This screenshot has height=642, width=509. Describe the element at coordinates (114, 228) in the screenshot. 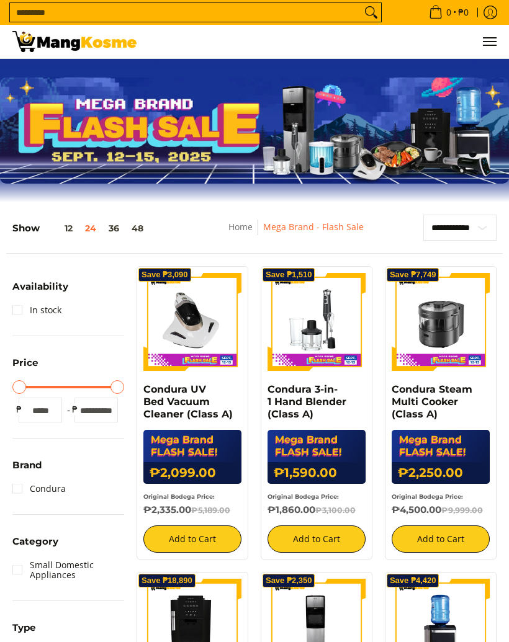

I see `button: 36` at that location.